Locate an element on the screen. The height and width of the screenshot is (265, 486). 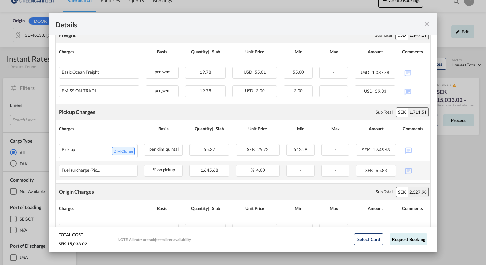
div: % on pickup is located at coordinates (163, 169).